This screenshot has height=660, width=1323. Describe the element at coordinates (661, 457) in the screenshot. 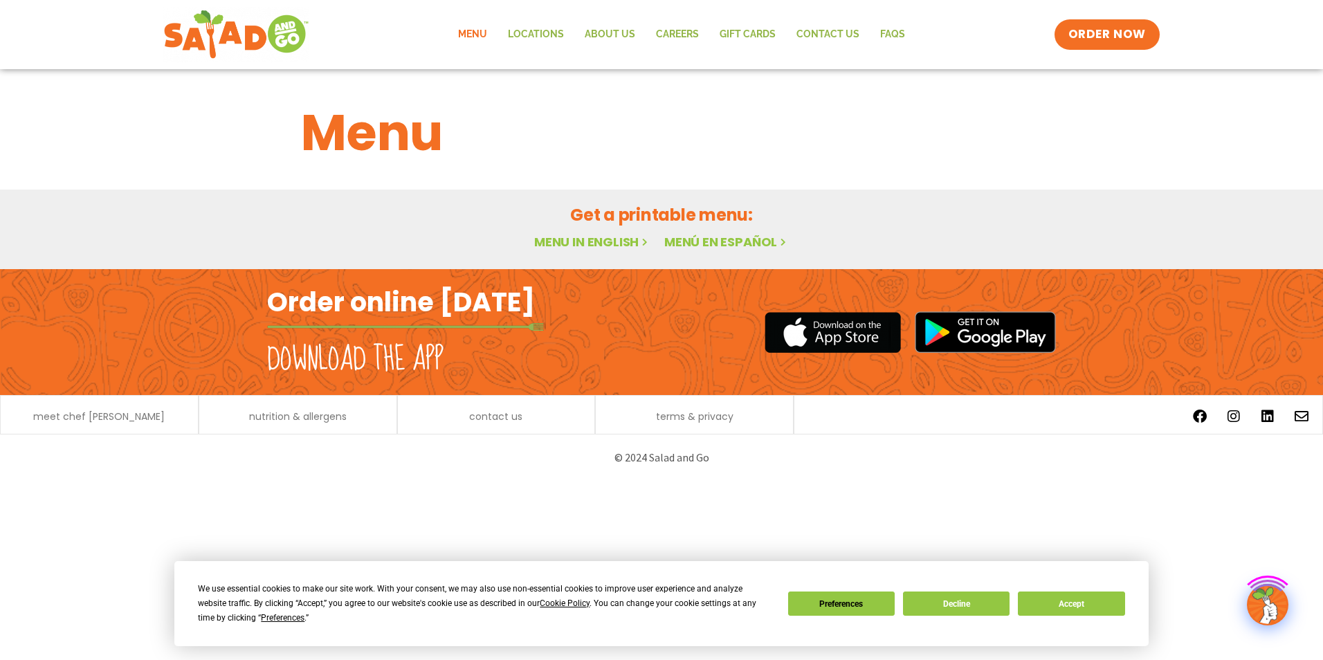

I see `p: © 2024 Salad and Go` at that location.